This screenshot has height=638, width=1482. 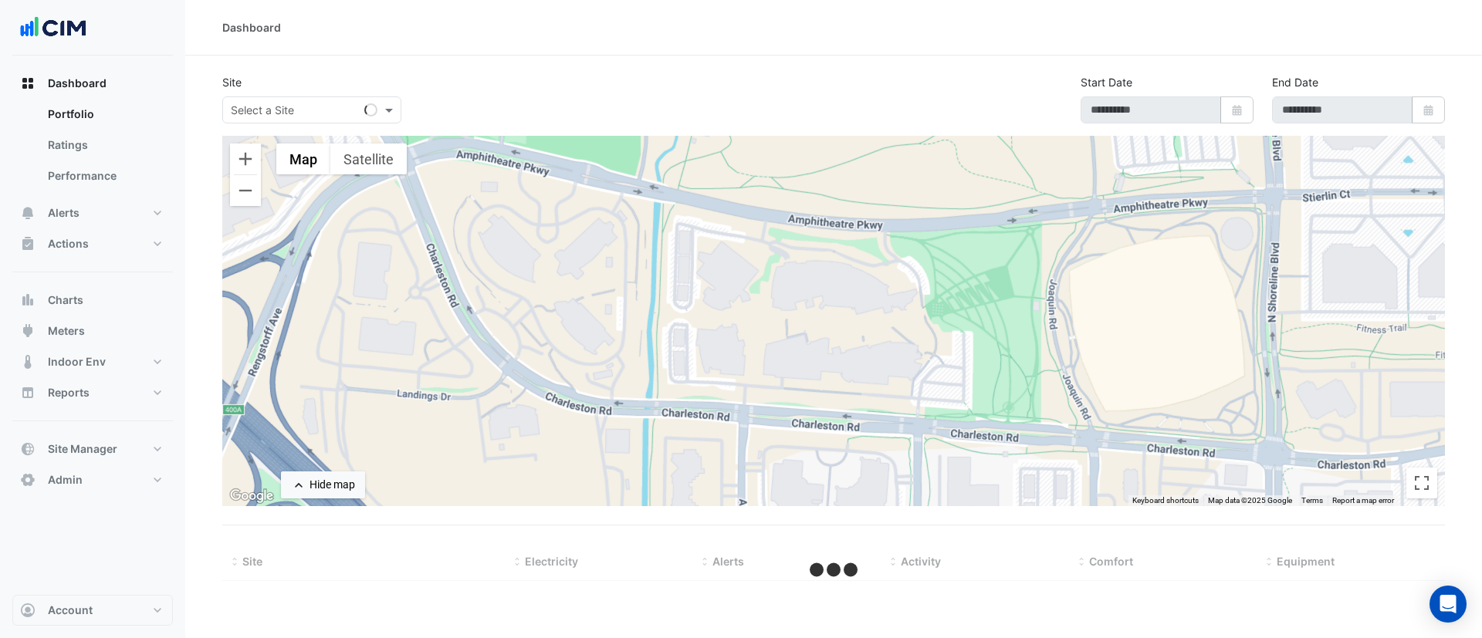 I want to click on span: Site Manager, so click(x=83, y=449).